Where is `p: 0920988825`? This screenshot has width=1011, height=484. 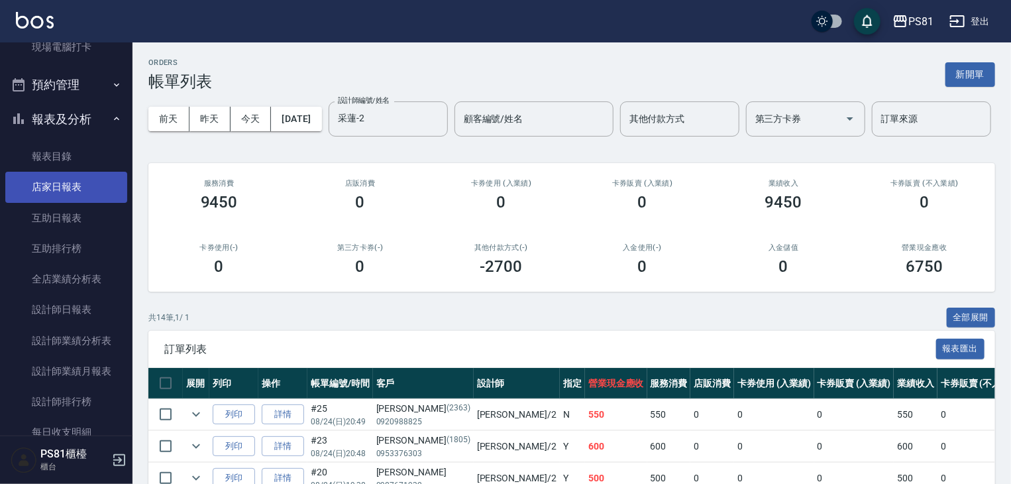 p: 0920988825 is located at coordinates (423, 421).